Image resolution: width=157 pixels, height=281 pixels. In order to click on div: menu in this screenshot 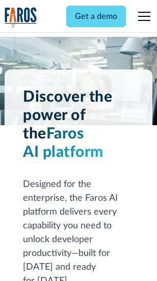, I will do `click(142, 16)`.